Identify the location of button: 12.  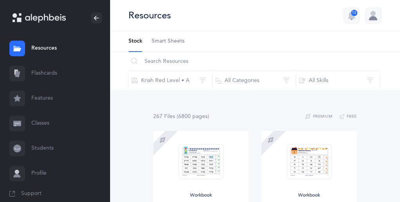
(351, 16).